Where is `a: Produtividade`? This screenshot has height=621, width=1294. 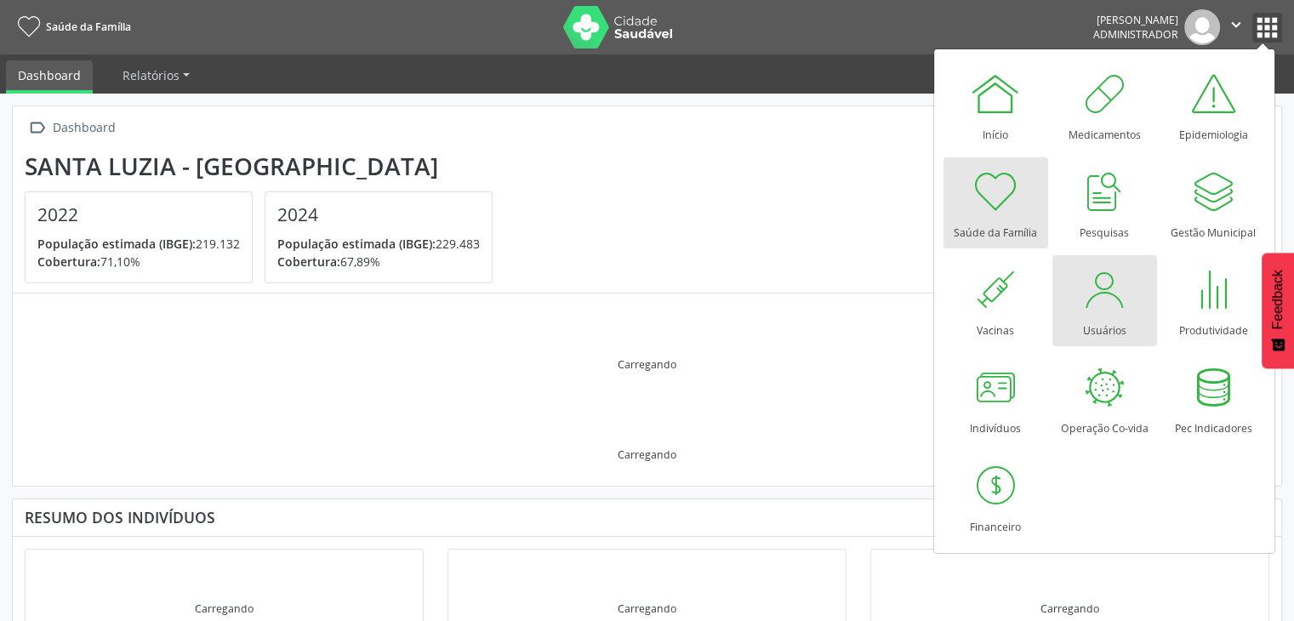
a: Produtividade is located at coordinates (1214, 300).